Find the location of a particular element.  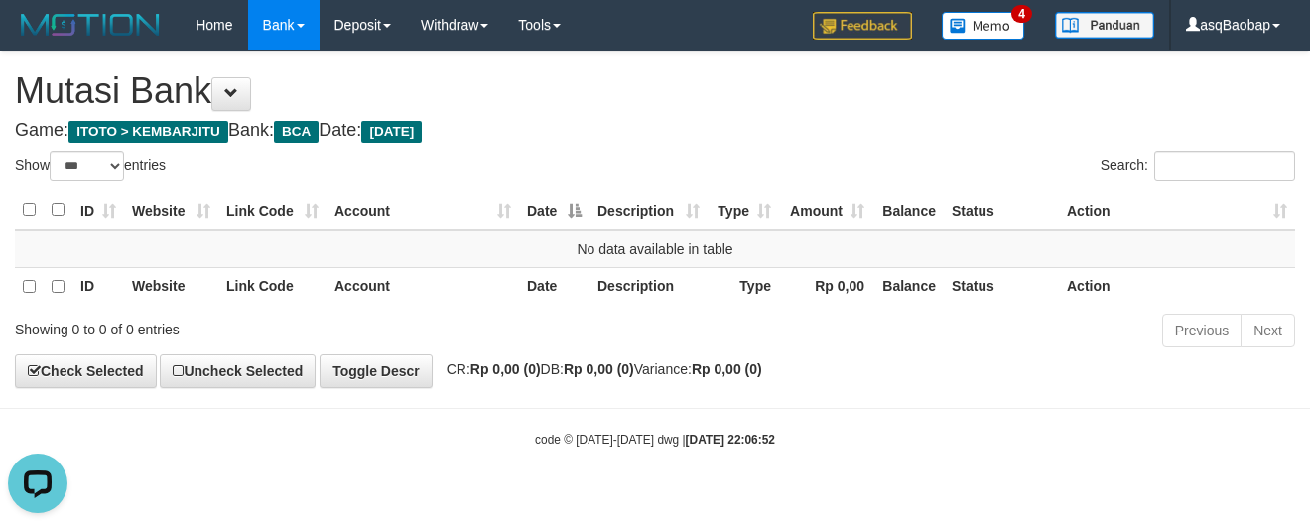

th: Link Code: activate to sort column ascending is located at coordinates (272, 210).